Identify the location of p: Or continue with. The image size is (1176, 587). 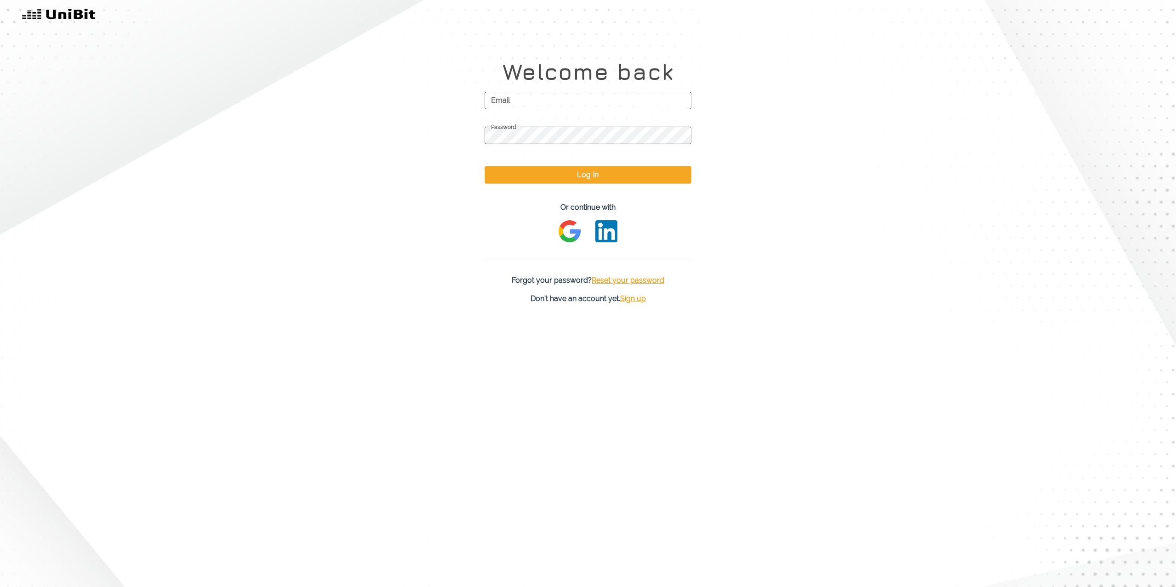
(588, 208).